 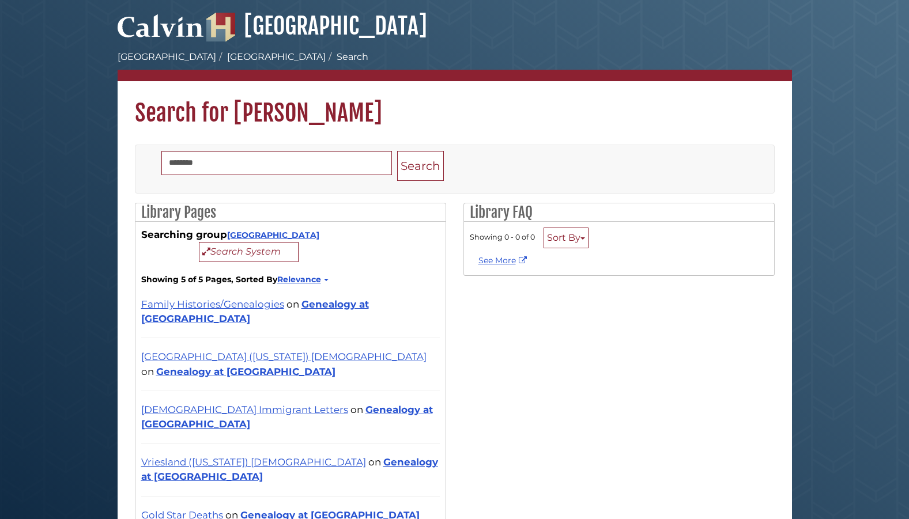 What do you see at coordinates (566, 238) in the screenshot?
I see `button: Sort By` at bounding box center [566, 238].